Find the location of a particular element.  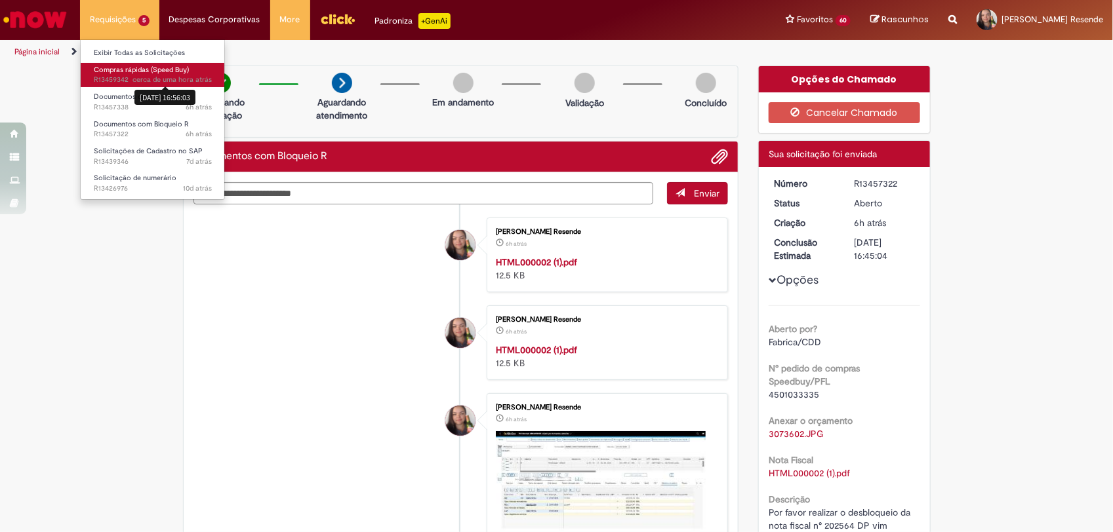

span: Favoritos is located at coordinates (814, 20).